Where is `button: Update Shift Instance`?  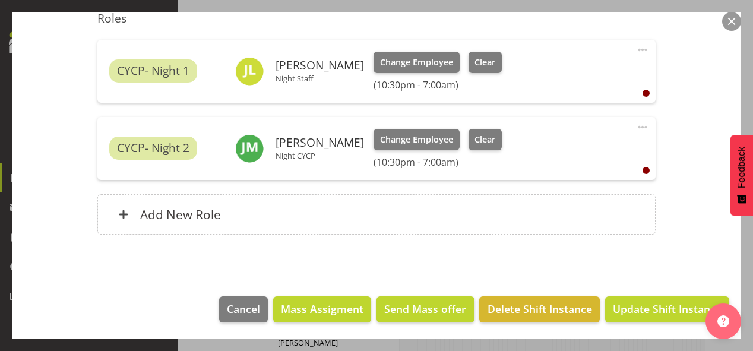 button: Update Shift Instance is located at coordinates (666, 309).